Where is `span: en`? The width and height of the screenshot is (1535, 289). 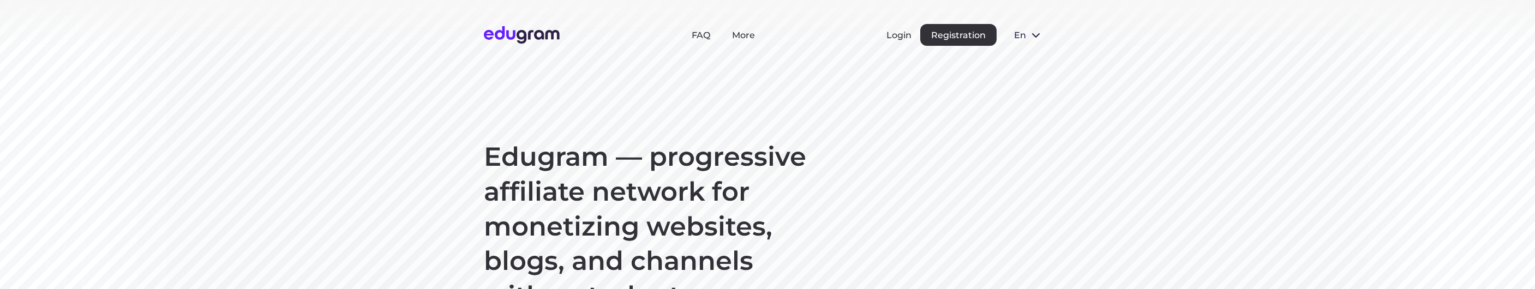
span: en is located at coordinates (1020, 35).